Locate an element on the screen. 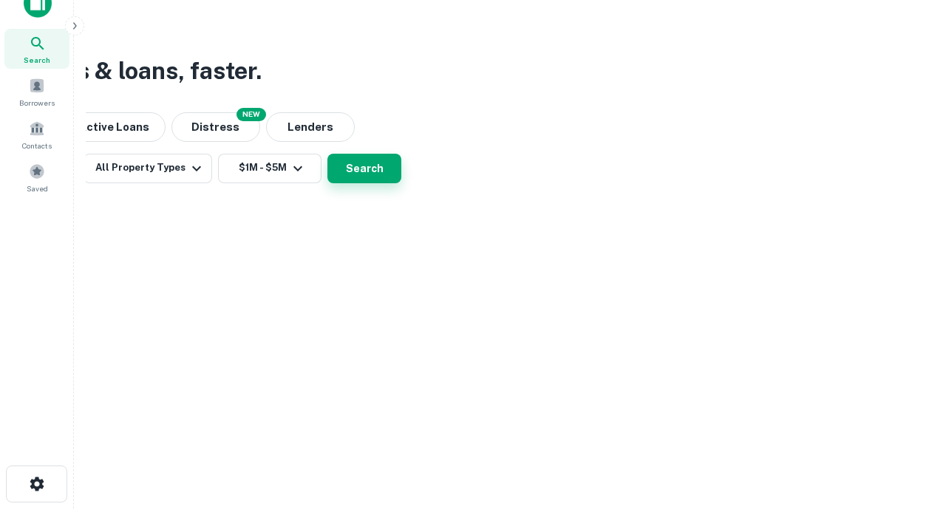 The width and height of the screenshot is (946, 532). button: Search is located at coordinates (364, 168).